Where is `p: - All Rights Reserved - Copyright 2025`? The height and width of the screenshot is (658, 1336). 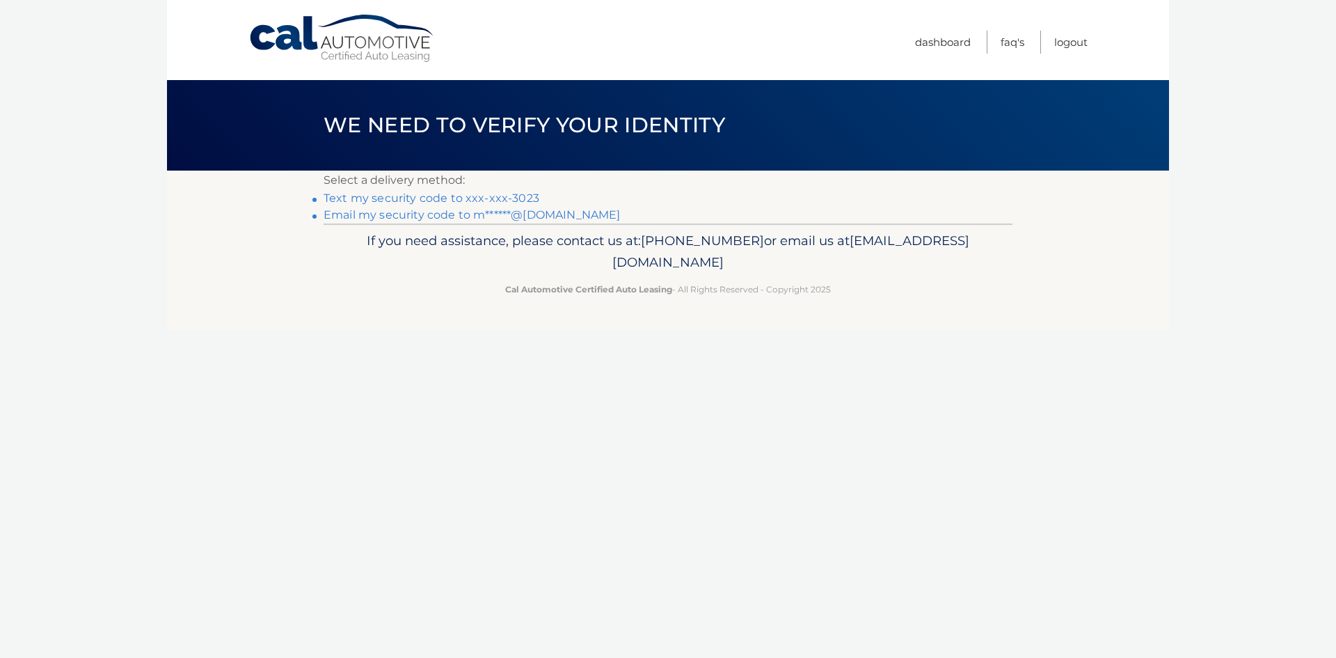 p: - All Rights Reserved - Copyright 2025 is located at coordinates (668, 289).